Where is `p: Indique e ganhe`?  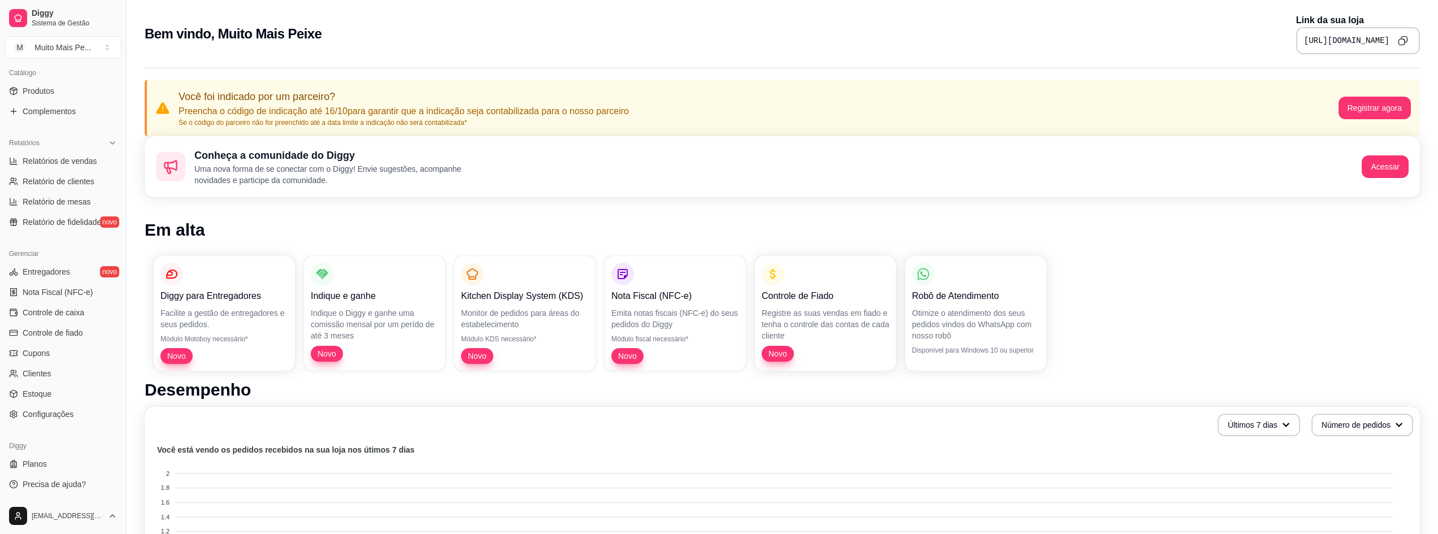
p: Indique e ganhe is located at coordinates (375, 296).